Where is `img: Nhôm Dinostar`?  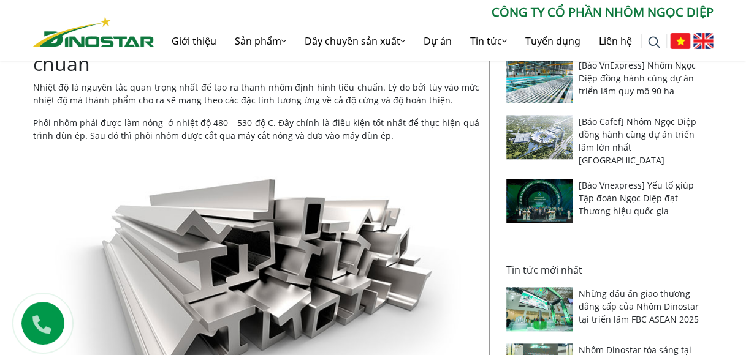
img: Nhôm Dinostar is located at coordinates (94, 32).